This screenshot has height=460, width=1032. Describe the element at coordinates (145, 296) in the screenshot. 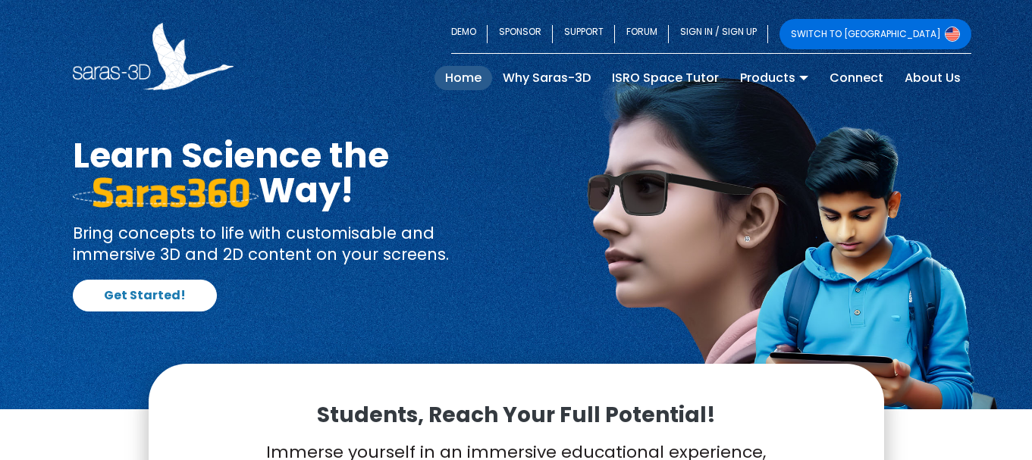

I see `a: Get Started!` at that location.